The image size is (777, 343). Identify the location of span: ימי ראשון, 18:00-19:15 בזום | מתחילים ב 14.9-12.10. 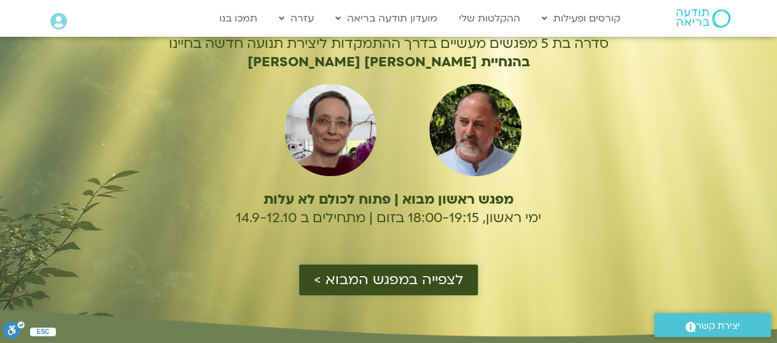
(388, 218).